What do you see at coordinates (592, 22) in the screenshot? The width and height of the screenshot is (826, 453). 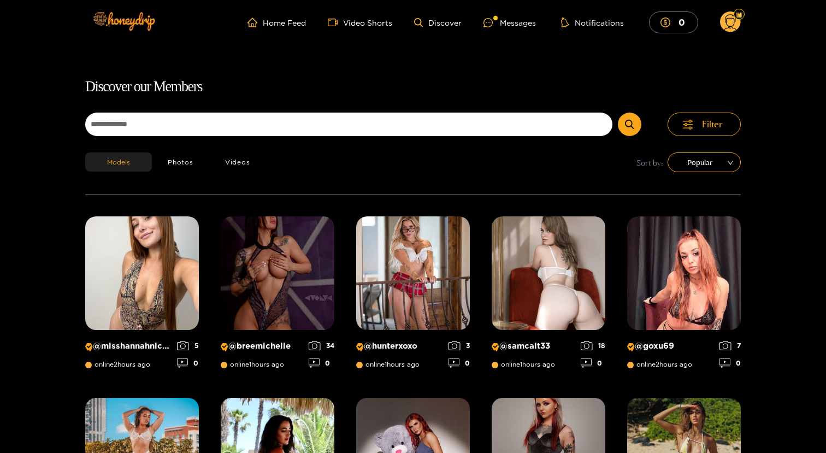 I see `button: Notifications` at bounding box center [592, 22].